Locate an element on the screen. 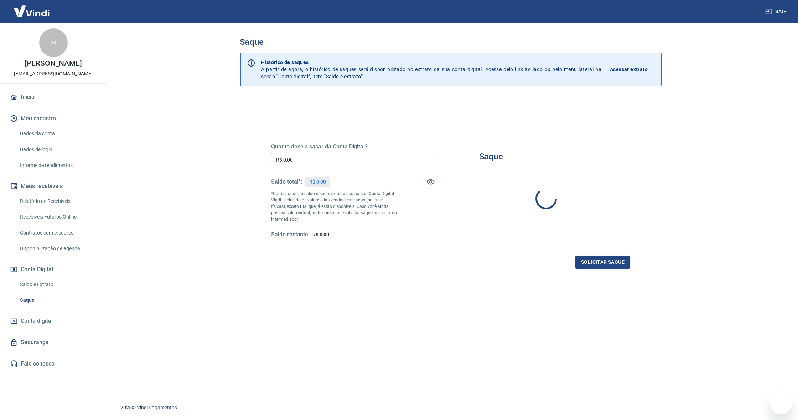  a: Fale conosco is located at coordinates (53, 364).